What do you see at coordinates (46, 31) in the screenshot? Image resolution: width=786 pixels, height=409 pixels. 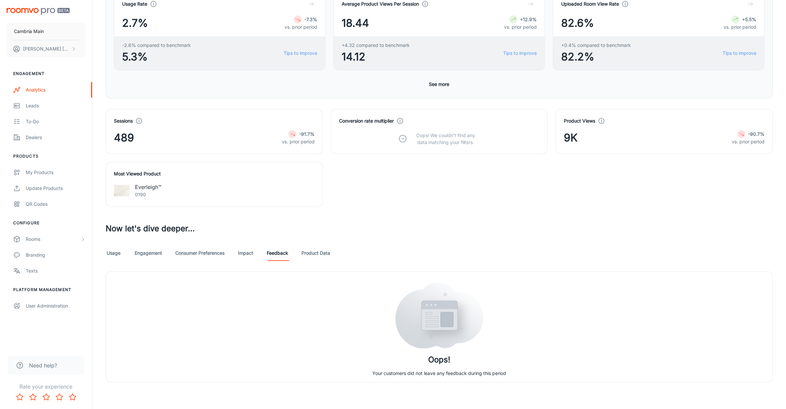 I see `button: Cambria Main` at bounding box center [46, 31].